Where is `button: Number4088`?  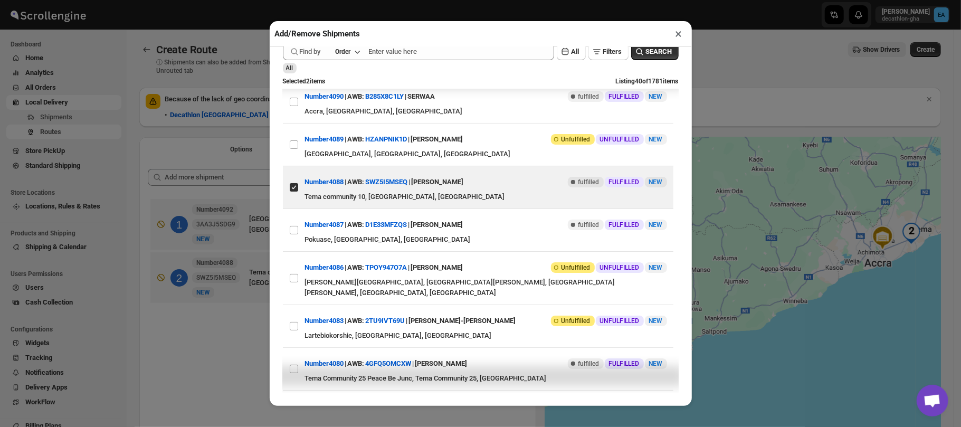 button: Number4088 is located at coordinates (325, 182).